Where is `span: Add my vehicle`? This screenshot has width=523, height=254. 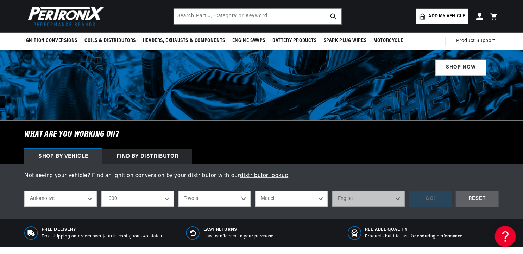
span: Add my vehicle is located at coordinates (447, 16).